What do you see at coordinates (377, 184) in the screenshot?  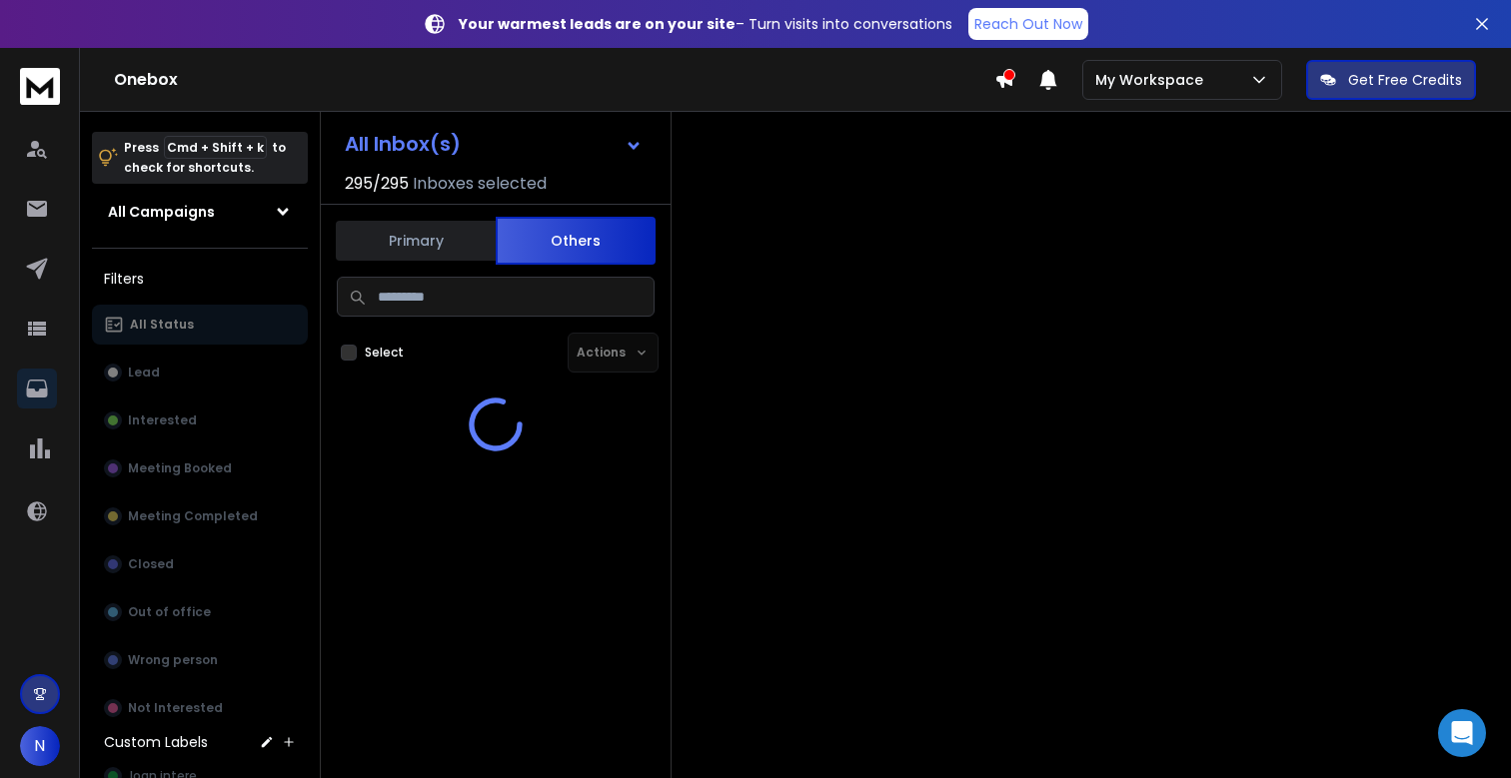 I see `span: 295 / 295` at bounding box center [377, 184].